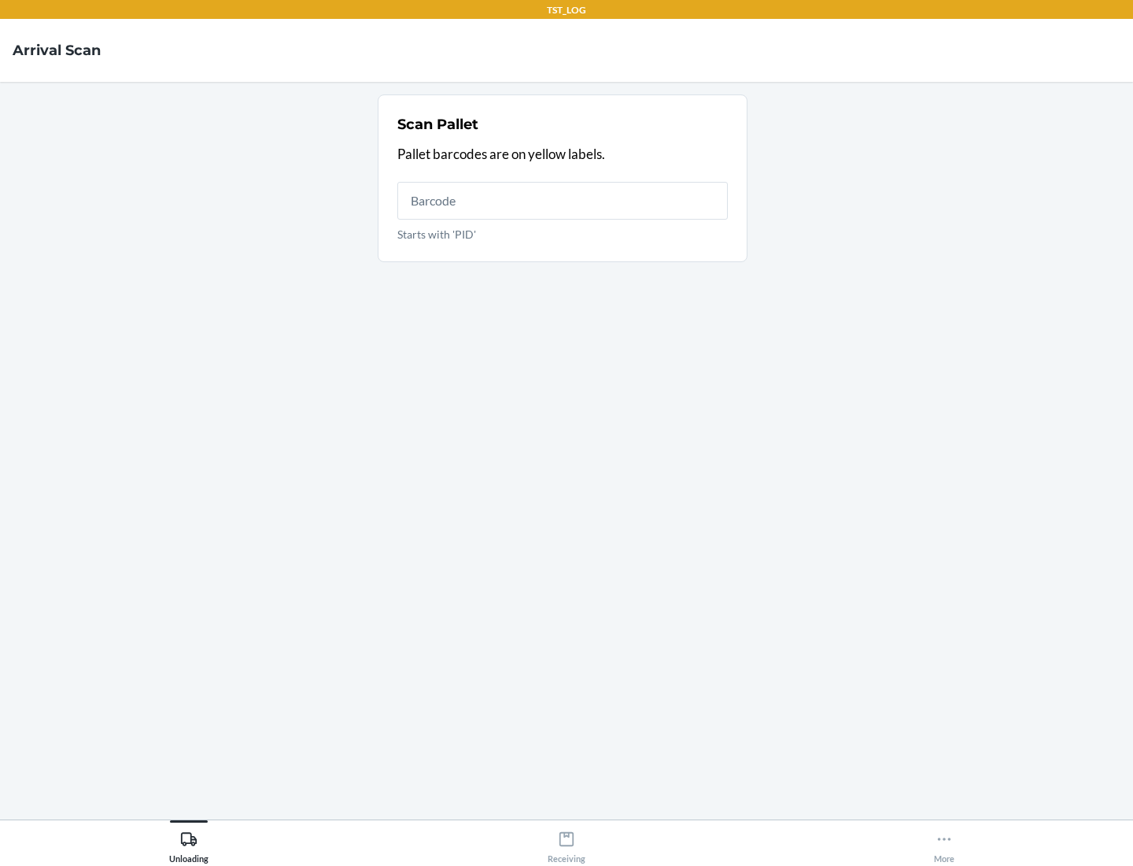 This screenshot has height=866, width=1133. What do you see at coordinates (57, 50) in the screenshot?
I see `h4: Arrival Scan` at bounding box center [57, 50].